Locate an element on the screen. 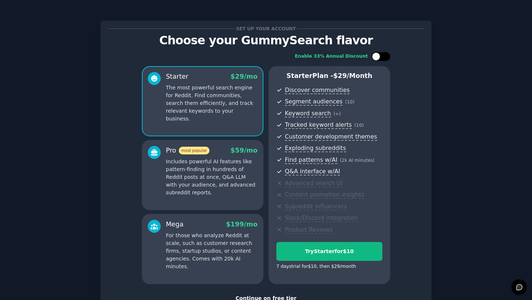 This screenshot has width=532, height=300. div: Try Starter for $10 is located at coordinates (329, 251).